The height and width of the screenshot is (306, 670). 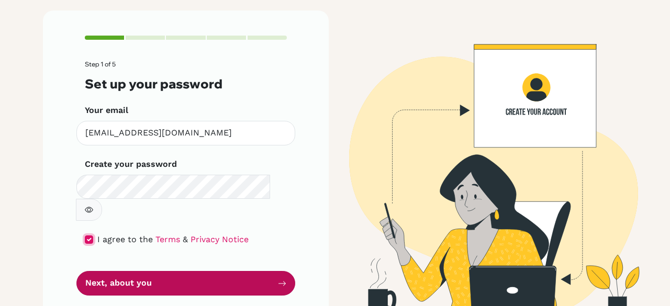 What do you see at coordinates (219, 239) in the screenshot?
I see `a: Privacy Notice` at bounding box center [219, 239].